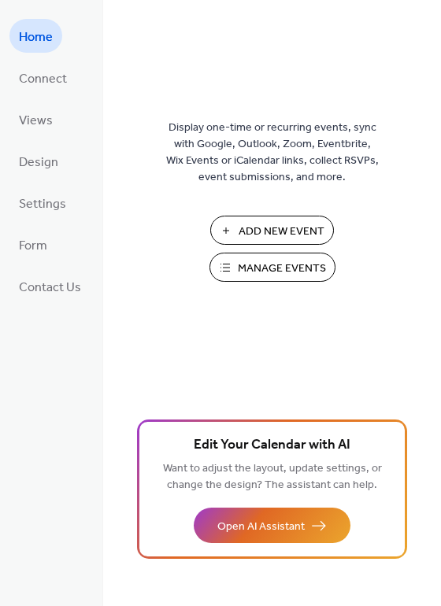 This screenshot has width=441, height=606. Describe the element at coordinates (272, 477) in the screenshot. I see `span: Want to adjust the layout, update settings, or change the design? The assistant can help.` at that location.